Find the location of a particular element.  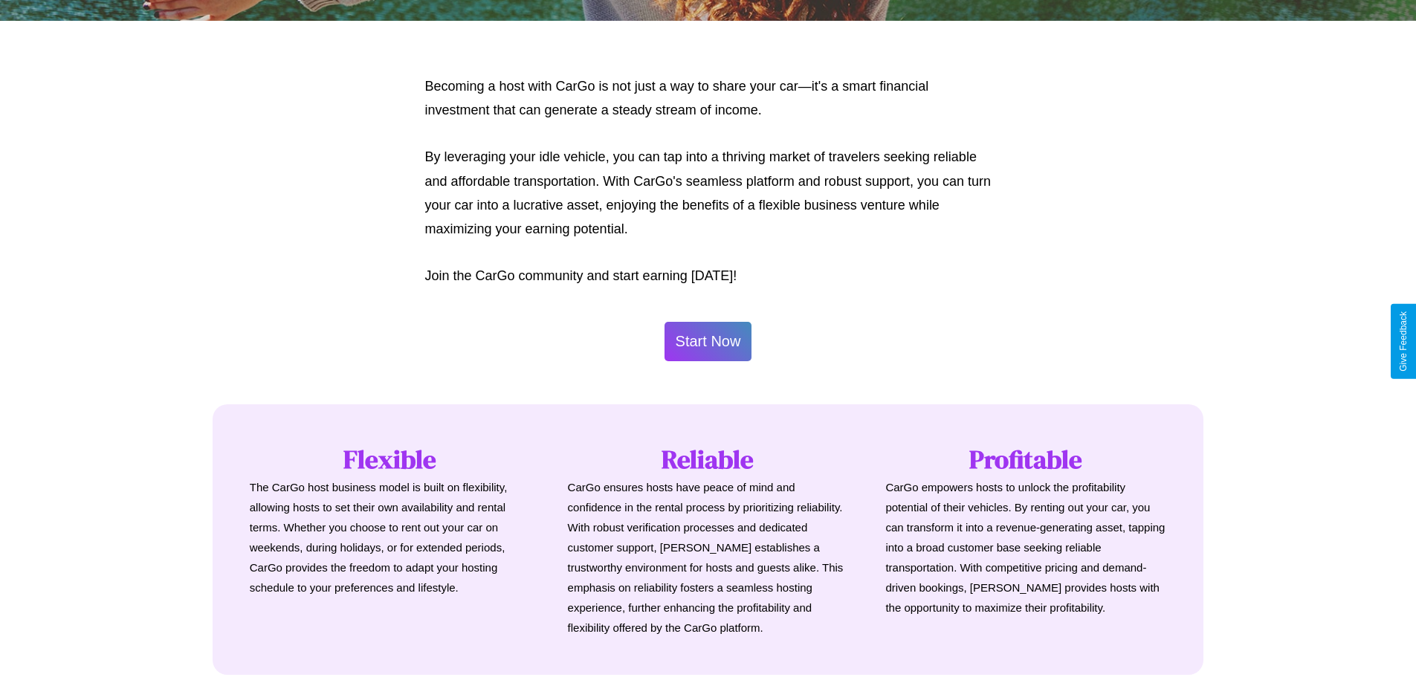

p: The CarGo host business model is built on flexibility, allowing hosts to set their own availabili... is located at coordinates (390, 537).